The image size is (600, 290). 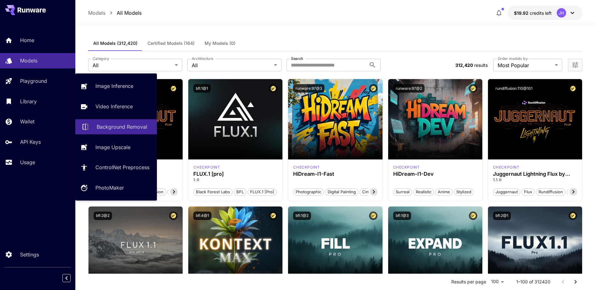 I want to click on h3: HiDream-I1-Fast, so click(x=335, y=174).